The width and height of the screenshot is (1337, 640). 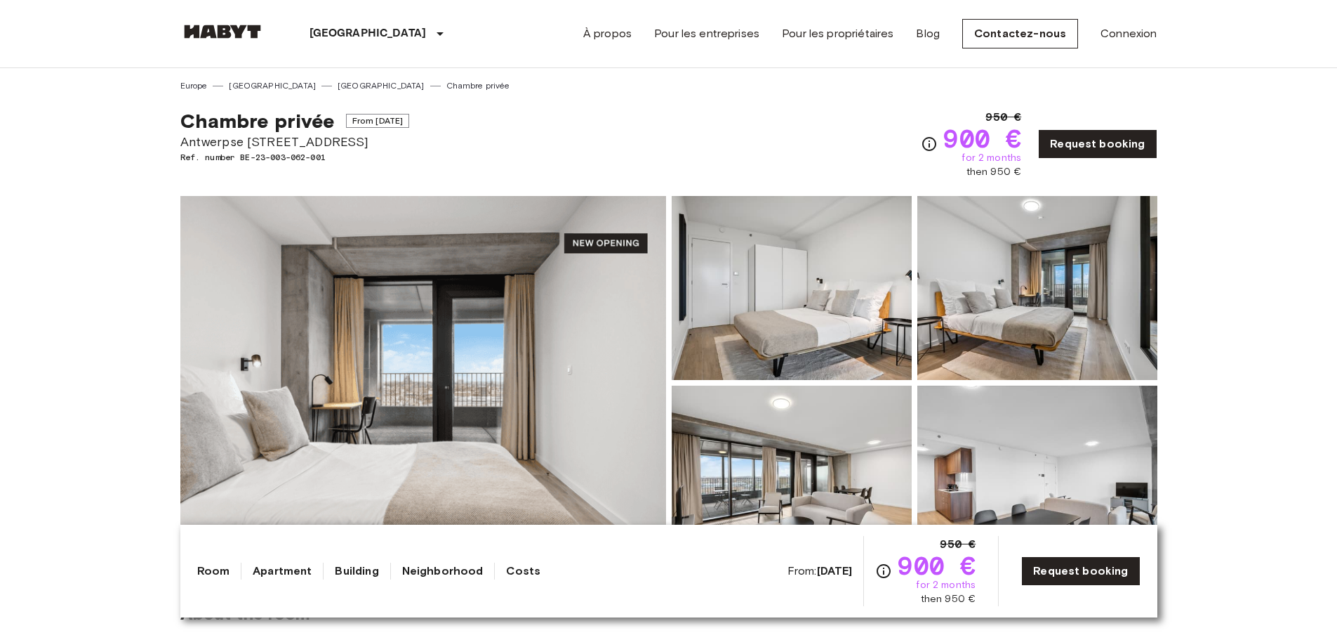 I want to click on a: Building, so click(x=357, y=571).